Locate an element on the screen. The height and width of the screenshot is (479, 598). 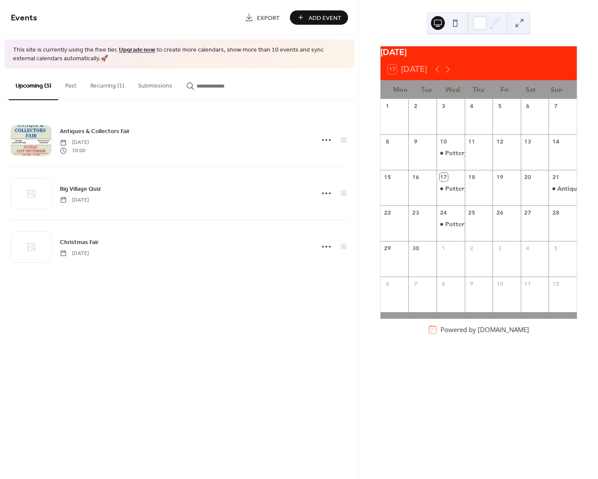
a: Big Village Quiz is located at coordinates (80, 189).